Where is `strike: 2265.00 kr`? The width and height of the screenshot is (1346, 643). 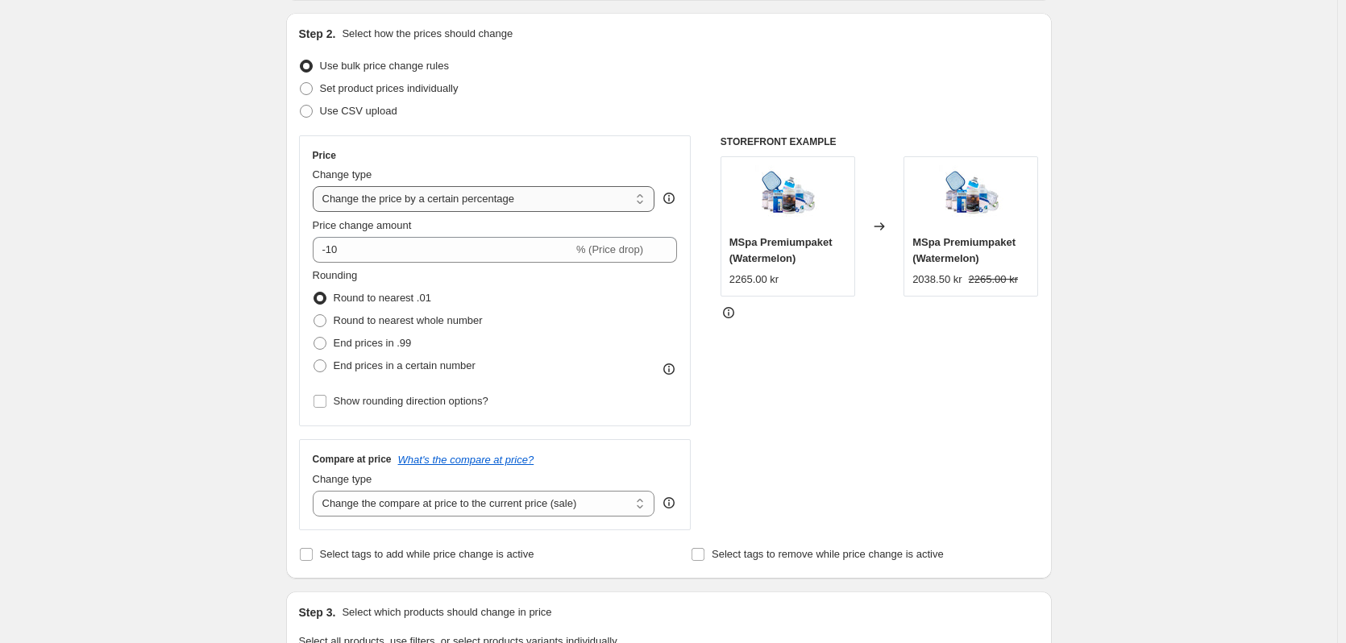 strike: 2265.00 kr is located at coordinates (993, 280).